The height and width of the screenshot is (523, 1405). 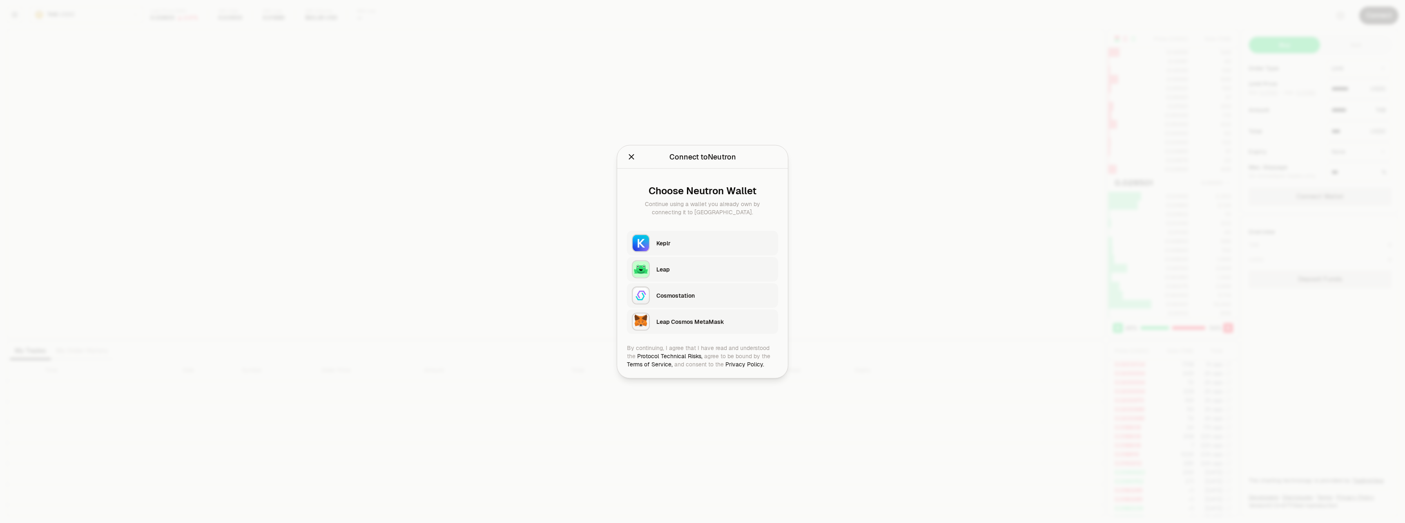 I want to click on div: By continuing, I agree that I have read and understood the agree to be bound by the and consent t..., so click(x=703, y=355).